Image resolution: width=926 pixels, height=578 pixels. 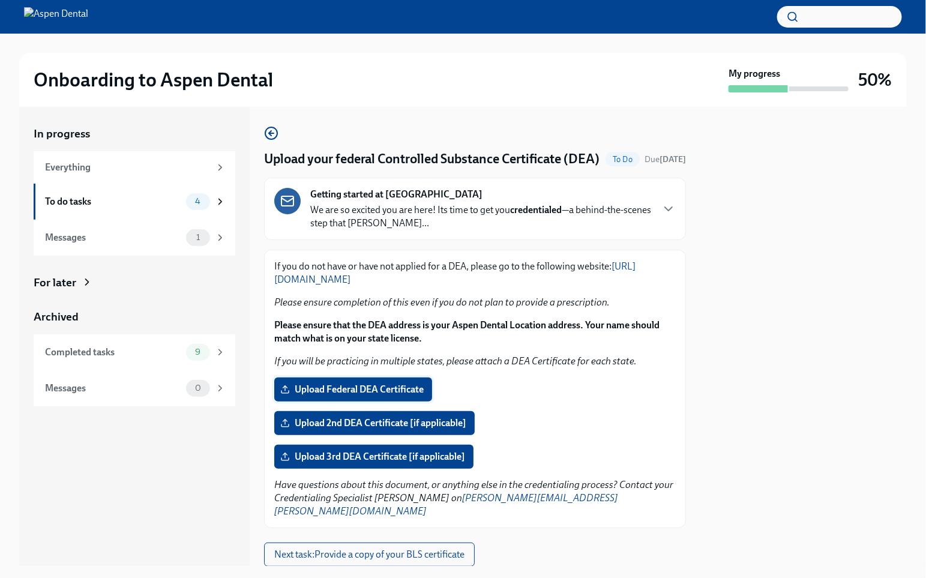 What do you see at coordinates (198, 201) in the screenshot?
I see `span: 4` at bounding box center [198, 201].